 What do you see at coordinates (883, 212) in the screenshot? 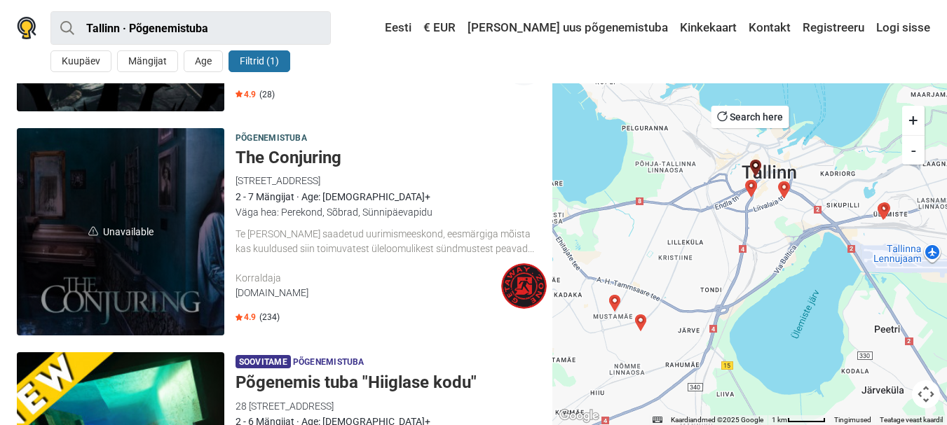
I see `div: Paranoia` at bounding box center [883, 212].